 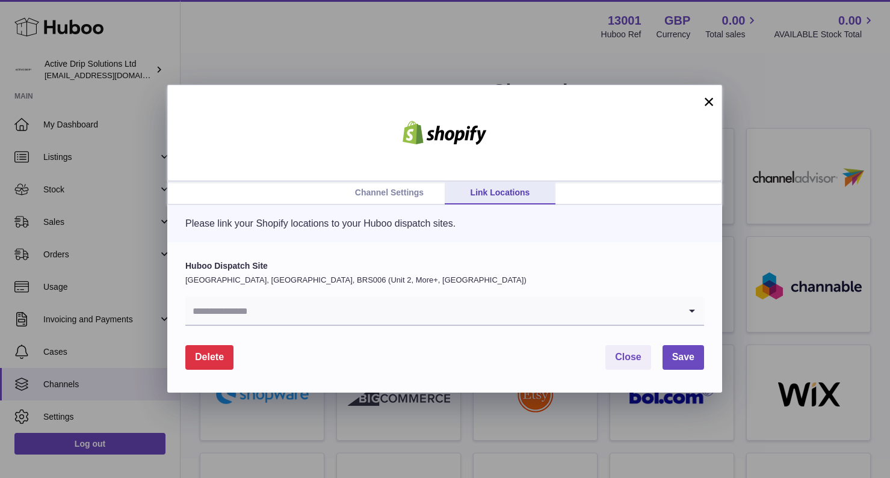 I want to click on p: Please link your Shopify locations to your Huboo dispatch sites., so click(x=445, y=224).